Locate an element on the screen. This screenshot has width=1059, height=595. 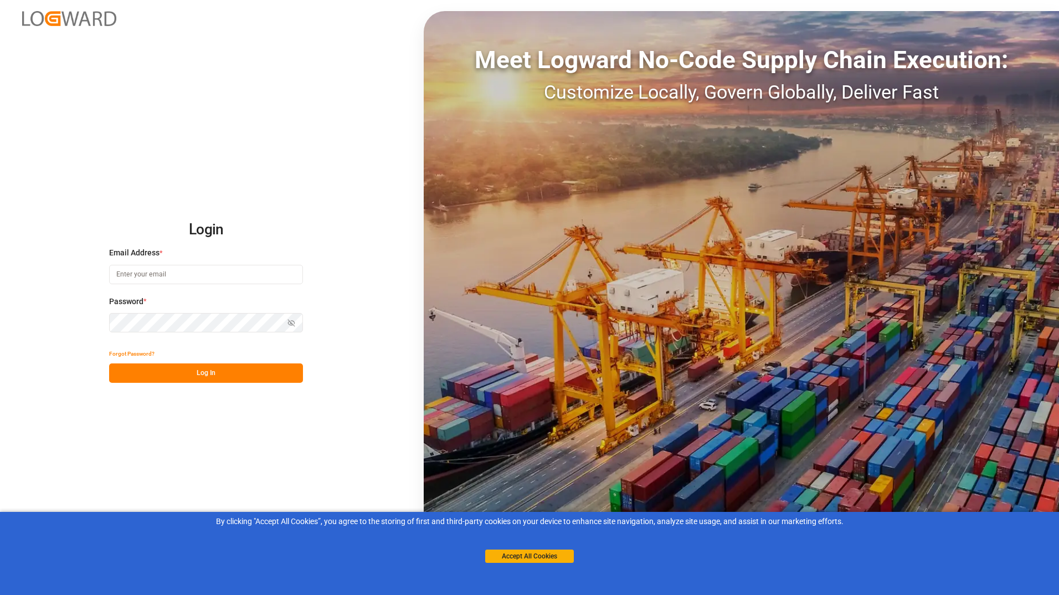
button: Log In is located at coordinates (206, 373).